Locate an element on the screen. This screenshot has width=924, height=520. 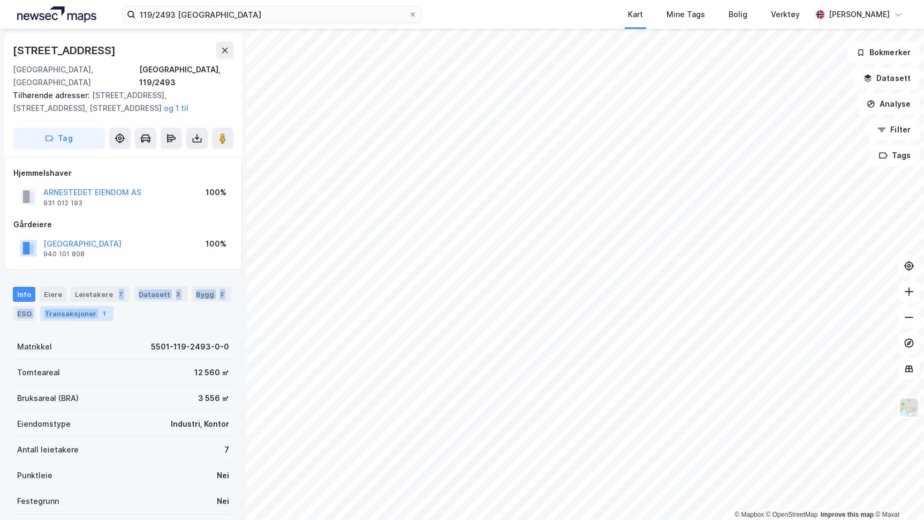
a: Improve this map is located at coordinates (847, 514).